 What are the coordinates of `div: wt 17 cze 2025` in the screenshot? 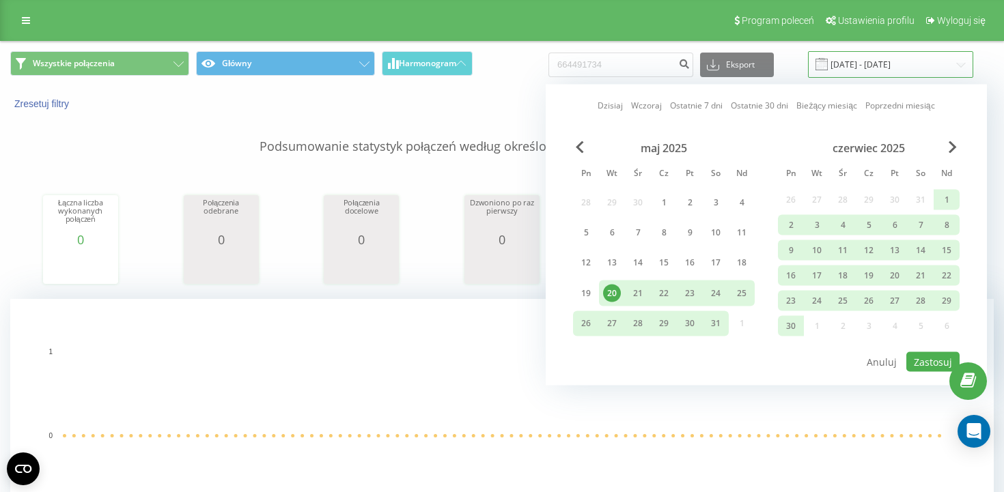 It's located at (817, 276).